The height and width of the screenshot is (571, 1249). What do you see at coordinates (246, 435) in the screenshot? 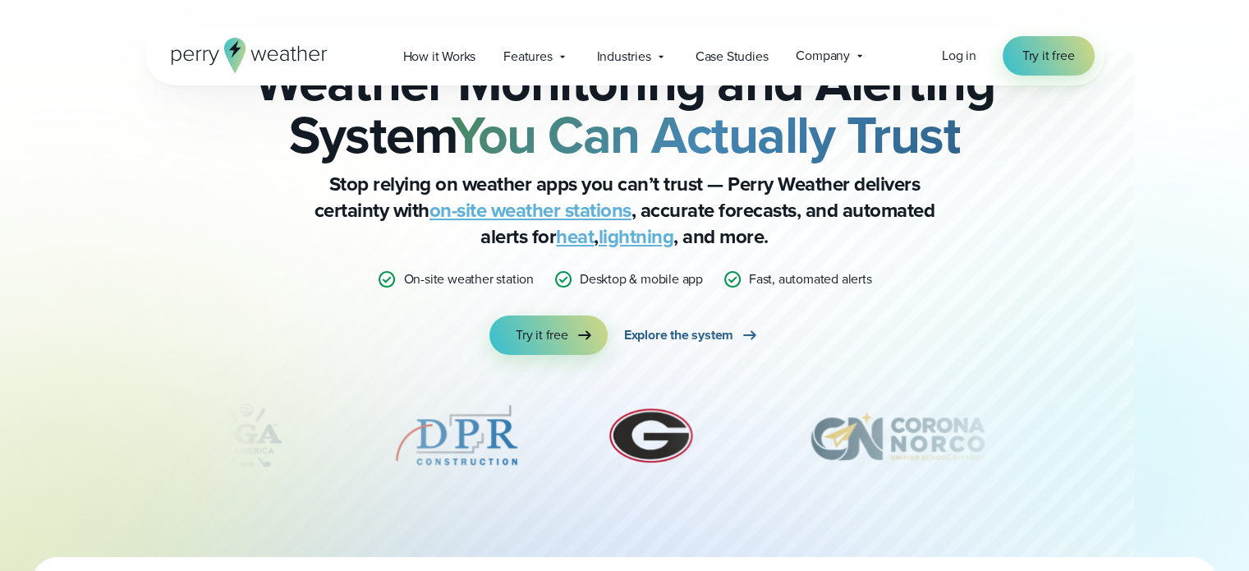
I see `div: 4 of 12` at bounding box center [246, 435].